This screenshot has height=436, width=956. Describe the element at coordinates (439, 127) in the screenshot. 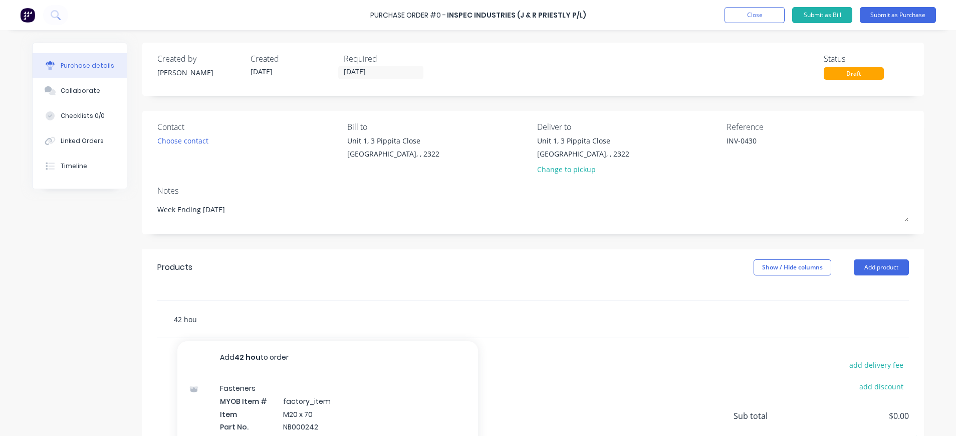

I see `div: Bill to` at that location.